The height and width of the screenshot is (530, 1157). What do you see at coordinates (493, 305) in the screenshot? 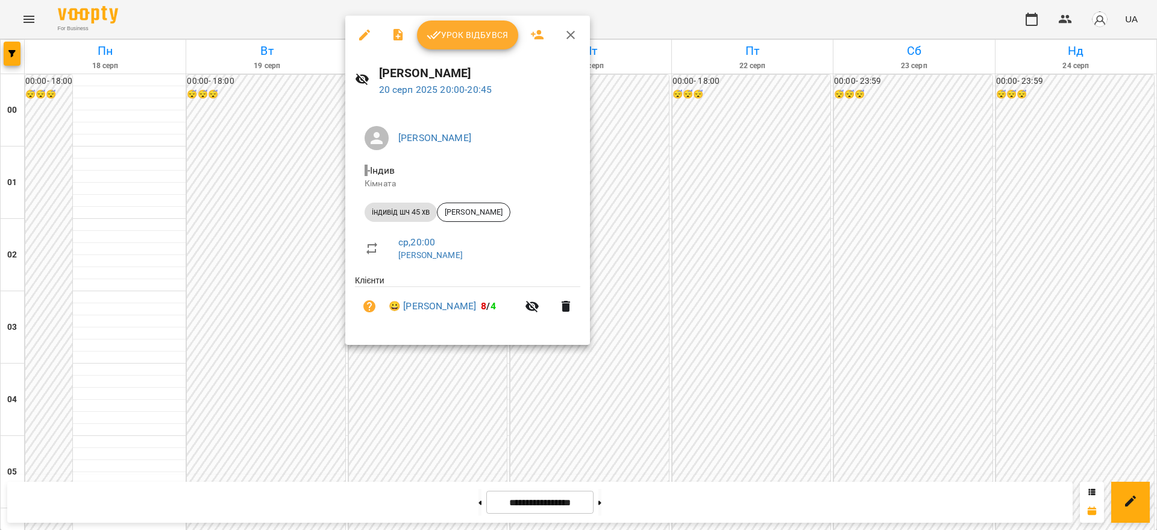
I see `span: 4` at bounding box center [493, 305].